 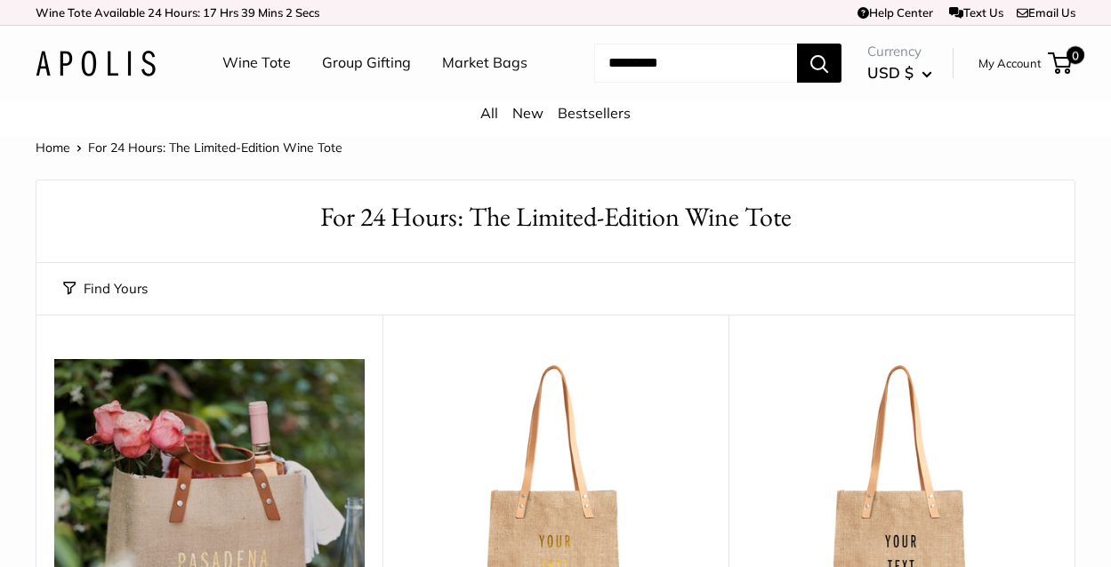 I want to click on span: For 24 Hours: The Limited-Edition Wine Tote, so click(x=215, y=148).